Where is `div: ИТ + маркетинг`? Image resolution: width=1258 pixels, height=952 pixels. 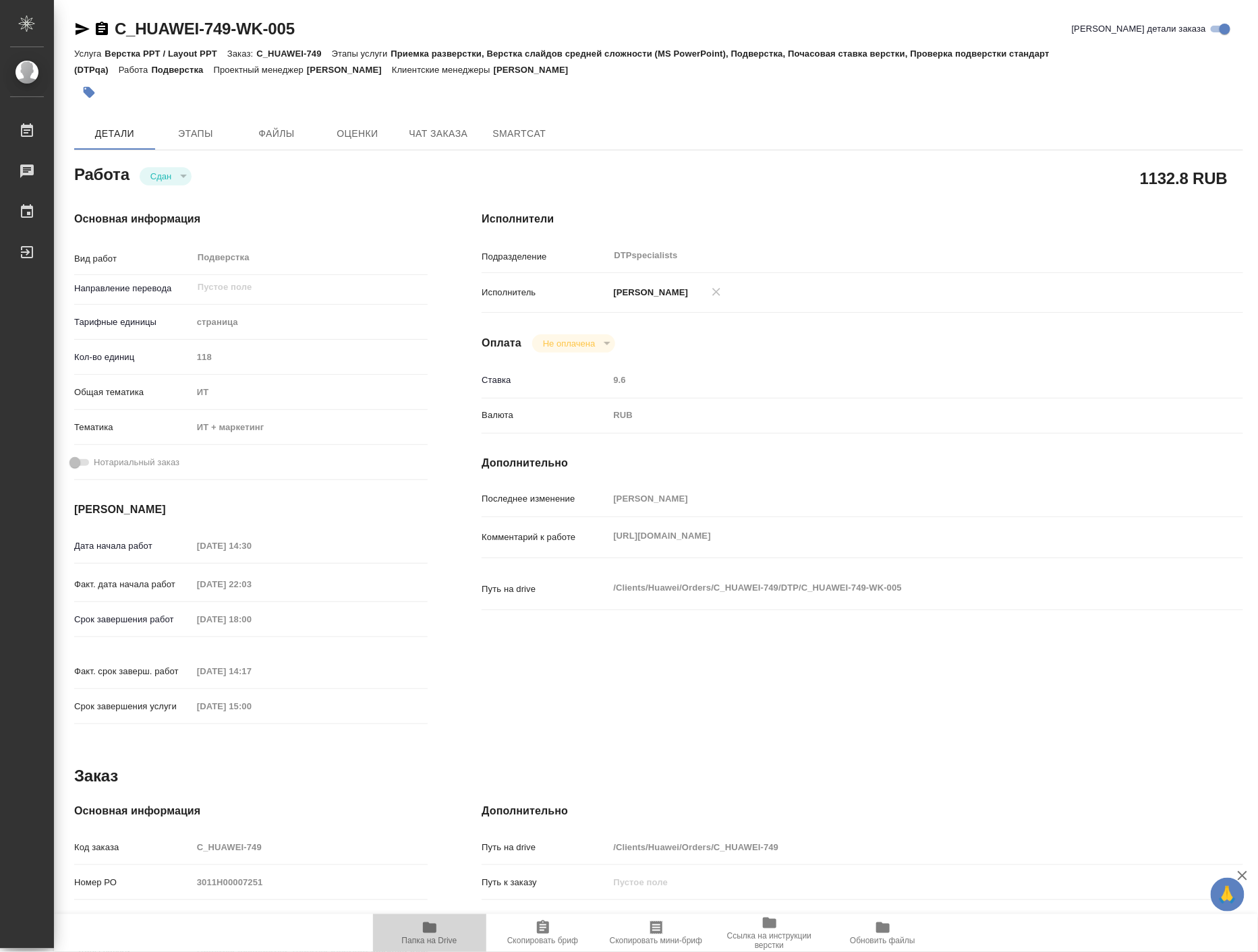
div: ИТ + маркетинг is located at coordinates (310, 427).